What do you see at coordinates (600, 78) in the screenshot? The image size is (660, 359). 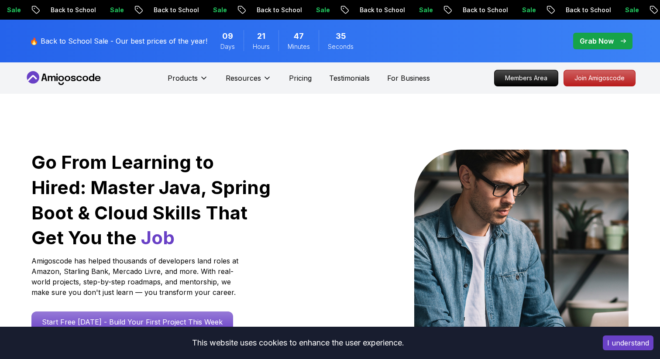 I see `a: Join Amigoscode` at bounding box center [600, 78].